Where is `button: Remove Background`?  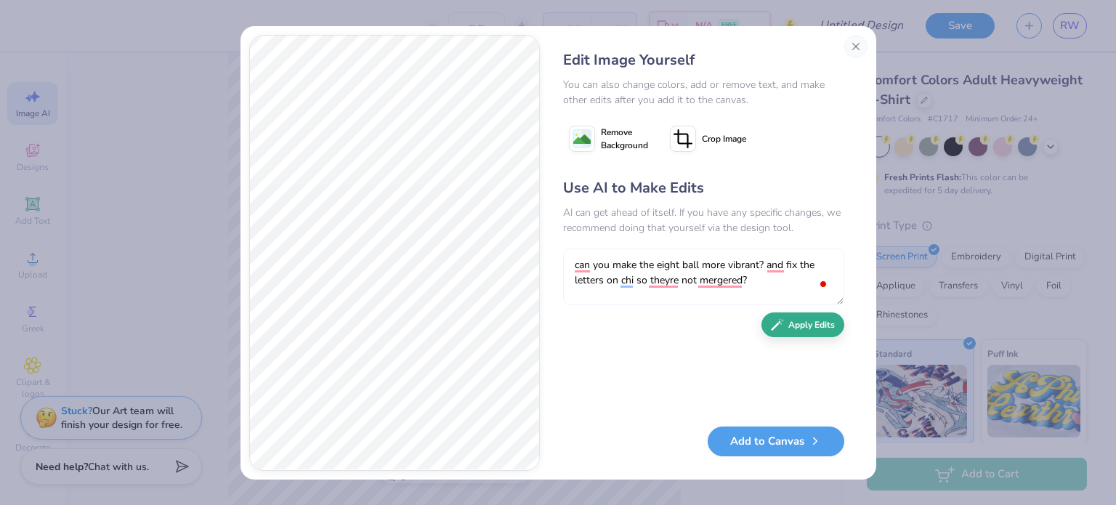 button: Remove Background is located at coordinates (608, 139).